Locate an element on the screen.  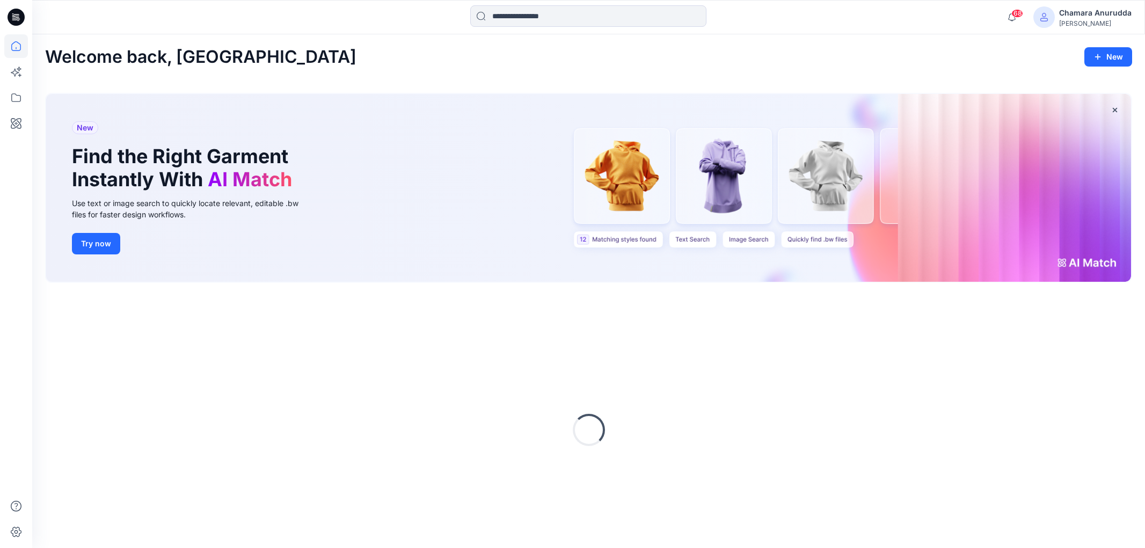
span: 68 is located at coordinates (1017, 13).